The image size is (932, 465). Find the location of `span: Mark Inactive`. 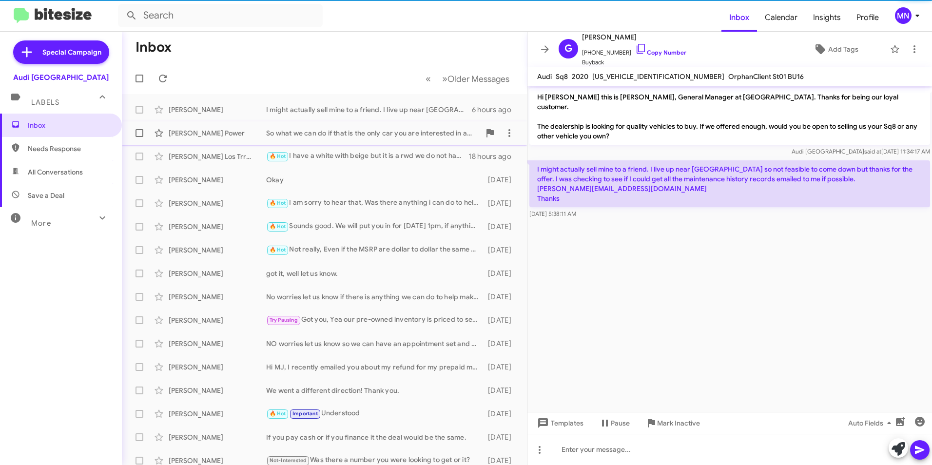

span: Mark Inactive is located at coordinates (678, 423).